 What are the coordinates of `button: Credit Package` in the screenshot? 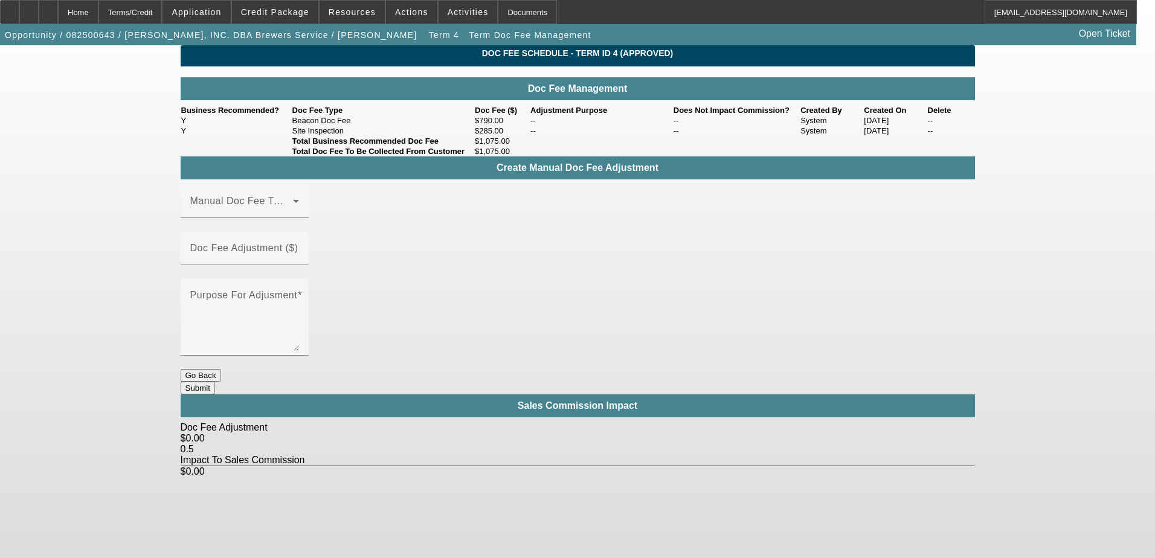 It's located at (275, 12).